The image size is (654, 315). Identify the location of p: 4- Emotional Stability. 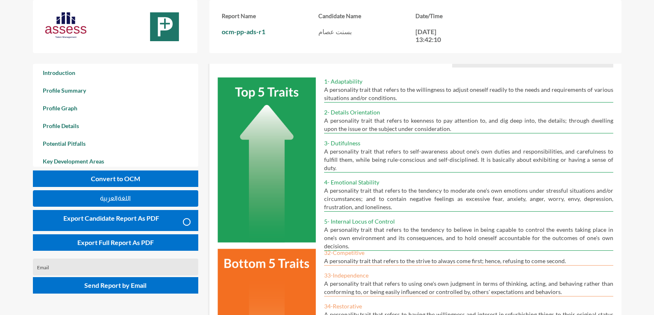
(468, 182).